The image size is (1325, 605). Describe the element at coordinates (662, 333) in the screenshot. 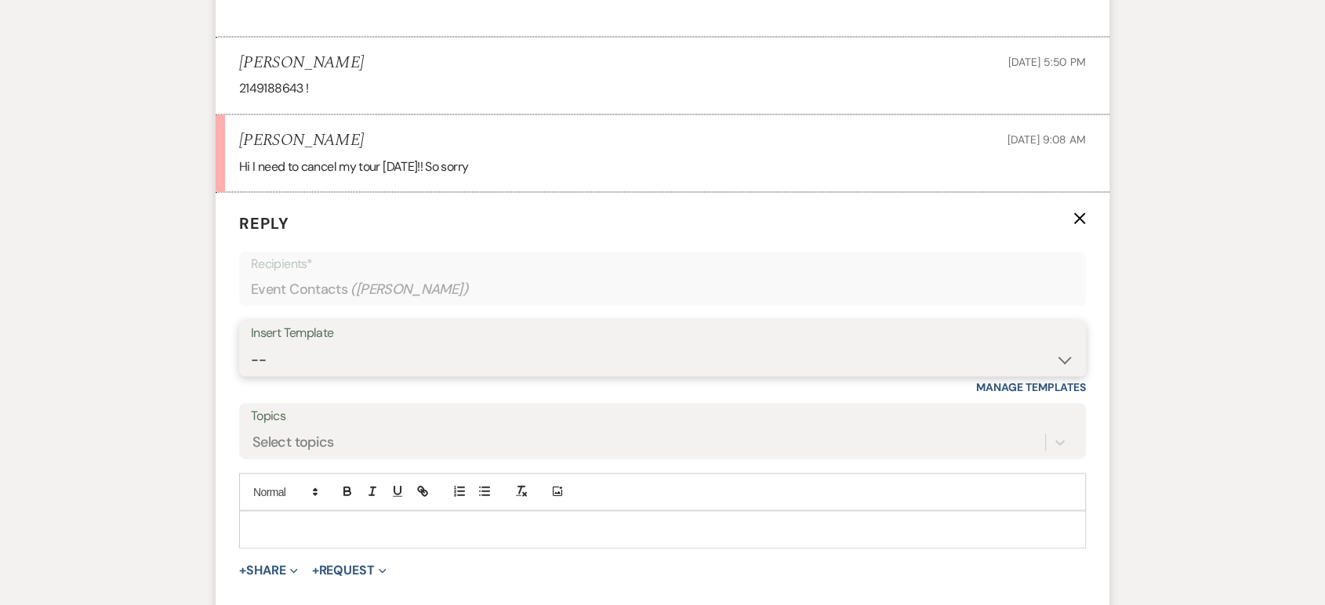

I see `div: Insert Template` at that location.